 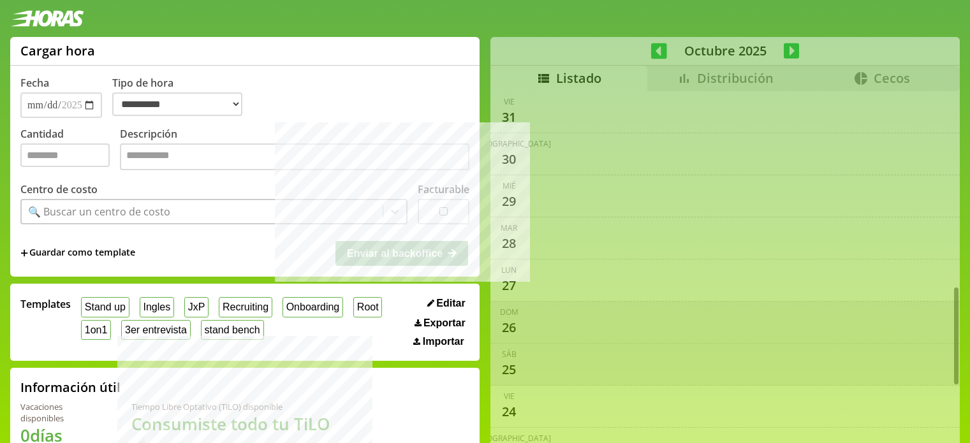 I want to click on span: +Guardar como template, so click(x=78, y=253).